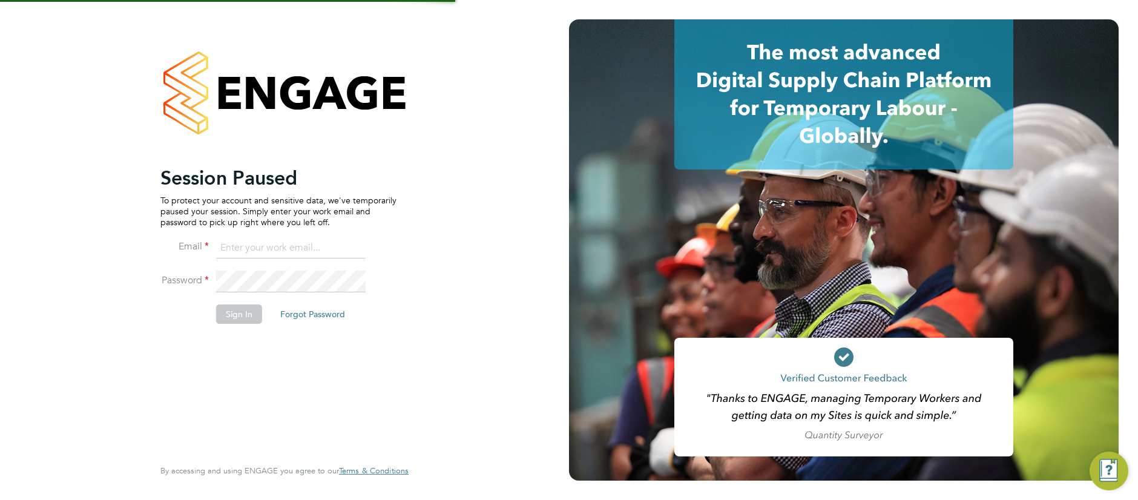 The height and width of the screenshot is (500, 1138). I want to click on p: To protect your account and sensitive data, we've temporarily paused your session. Simply enter y..., so click(278, 211).